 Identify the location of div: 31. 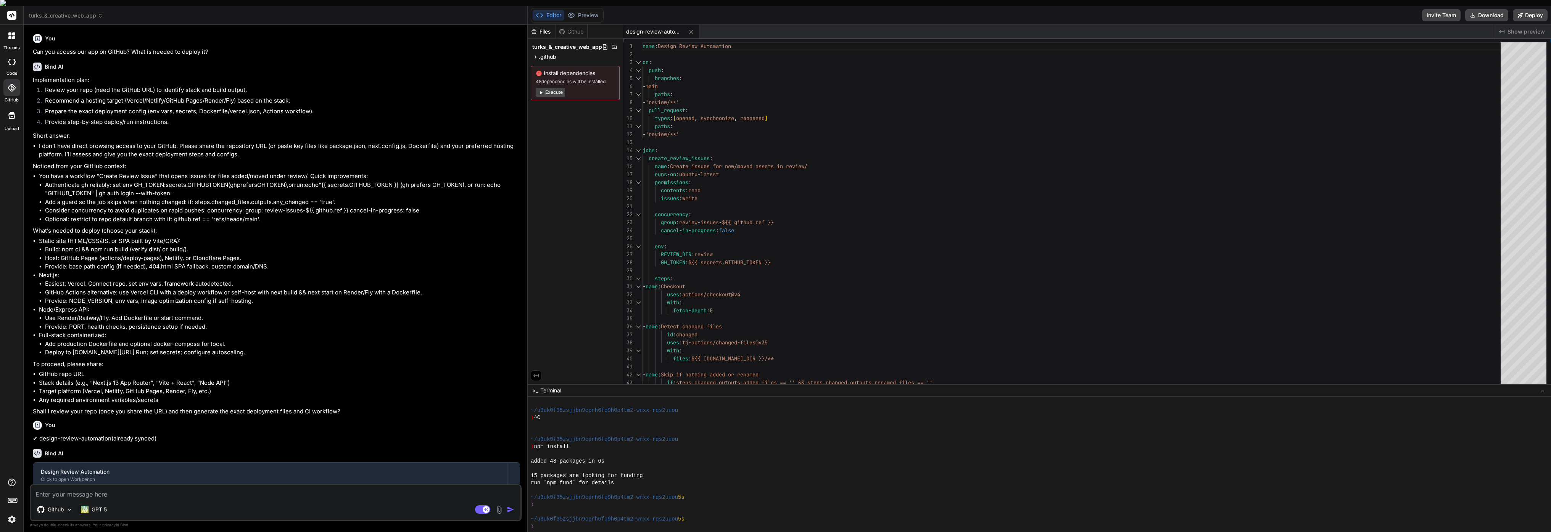
(628, 287).